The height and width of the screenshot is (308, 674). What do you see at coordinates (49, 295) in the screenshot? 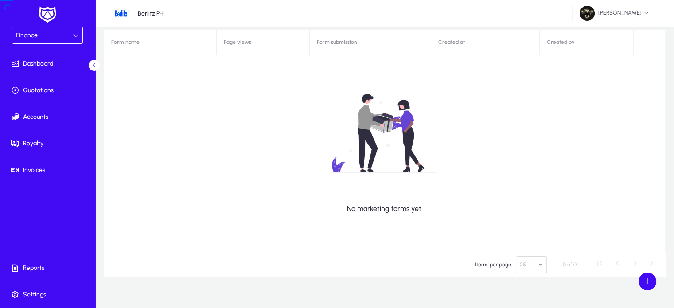
I see `a: Settings` at bounding box center [49, 295].